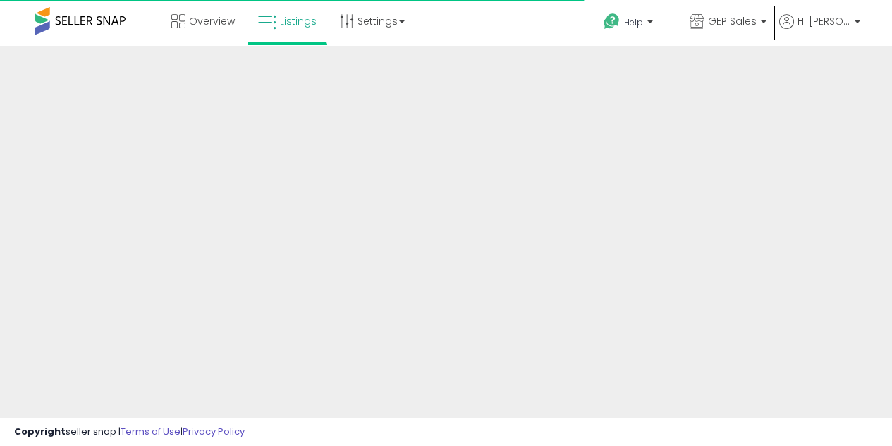 The width and height of the screenshot is (892, 446). What do you see at coordinates (212, 21) in the screenshot?
I see `span: Overview` at bounding box center [212, 21].